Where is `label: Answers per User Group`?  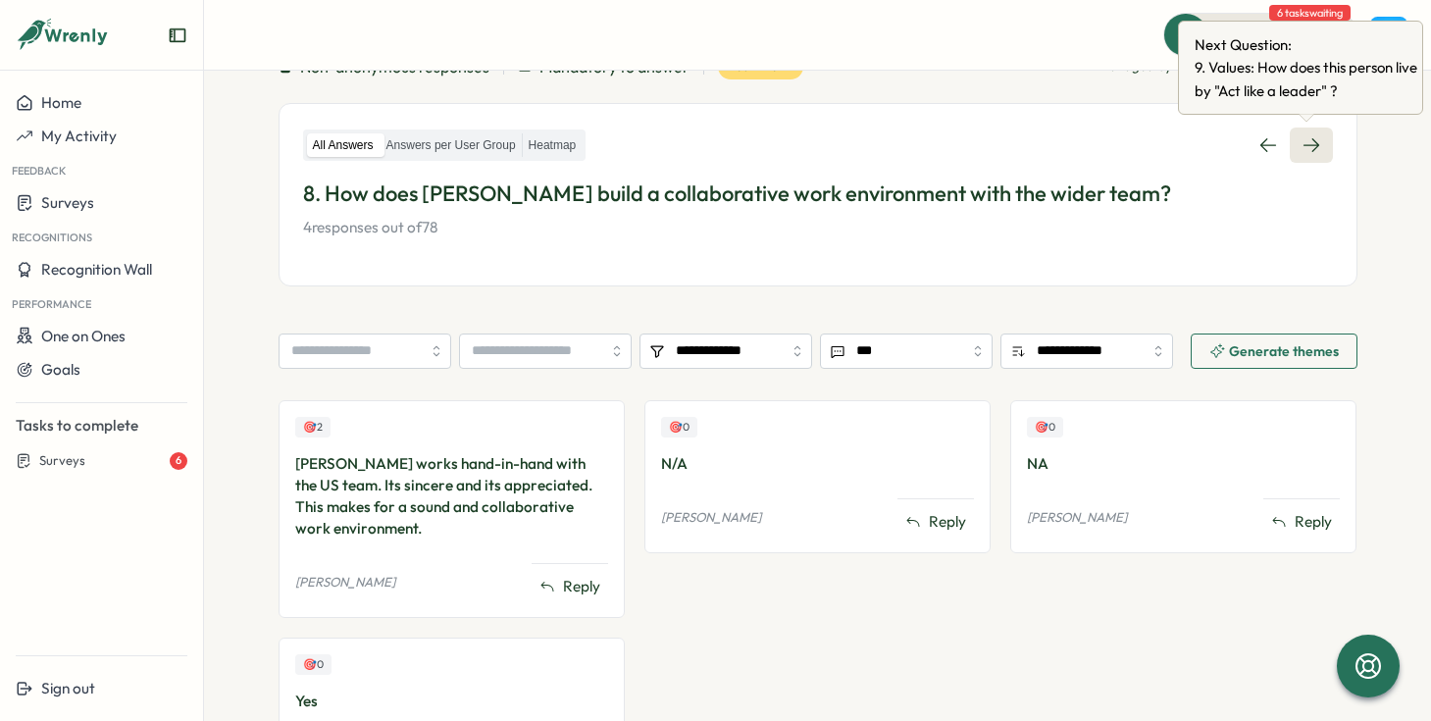 label: Answers per User Group is located at coordinates (451, 145).